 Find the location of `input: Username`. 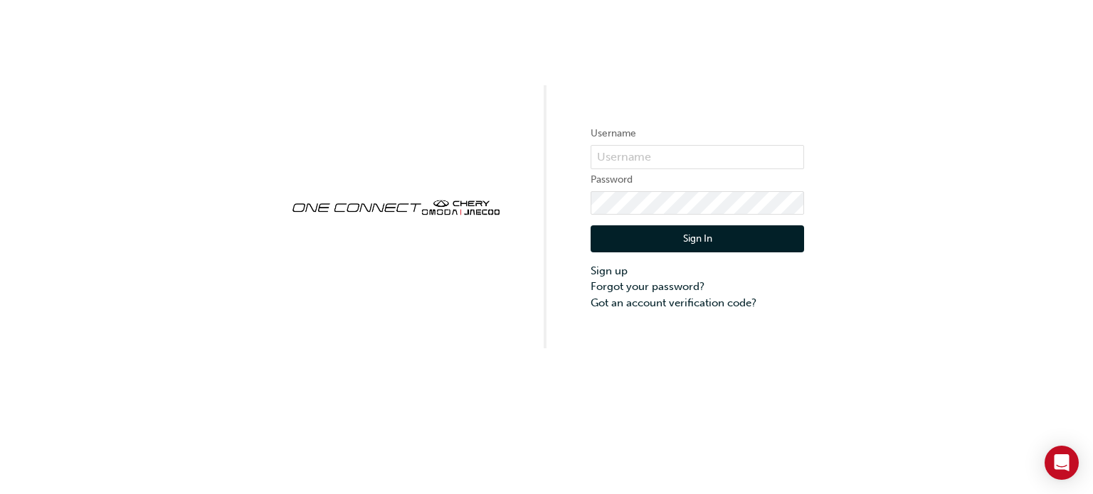

input: Username is located at coordinates (697, 157).